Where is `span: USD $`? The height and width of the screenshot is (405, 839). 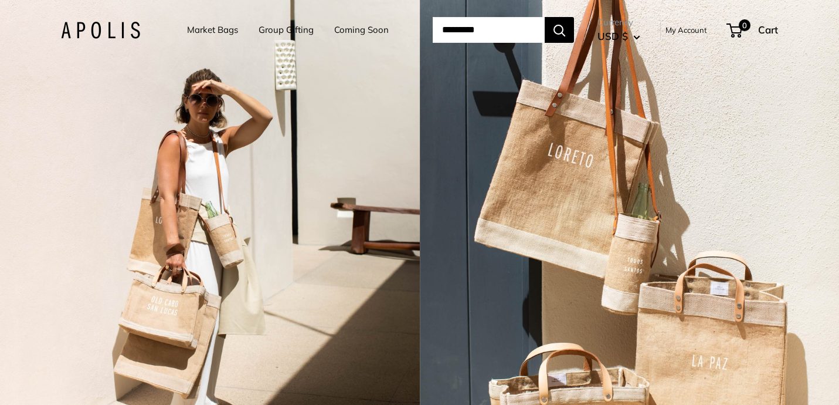
span: USD $ is located at coordinates (613, 36).